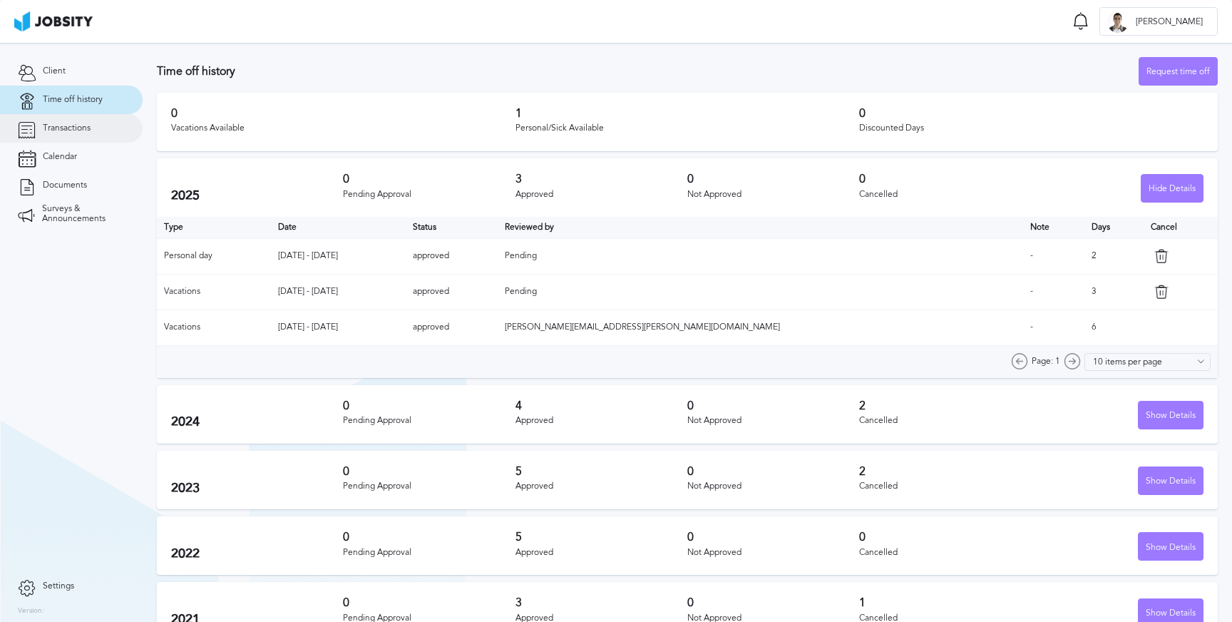 This screenshot has width=1232, height=622. I want to click on span: Page: 1, so click(1046, 362).